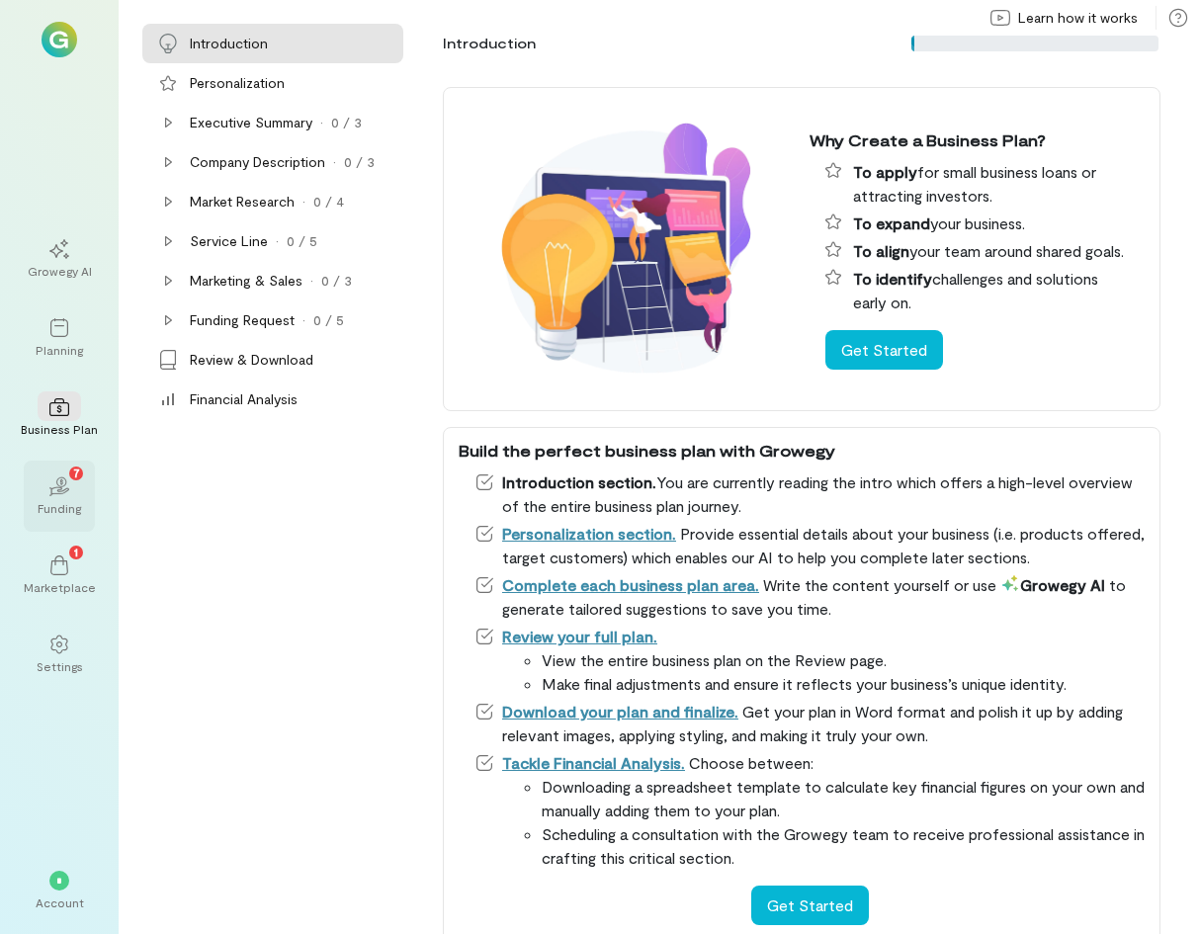 The width and height of the screenshot is (1200, 934). Describe the element at coordinates (885, 171) in the screenshot. I see `span: To apply` at that location.